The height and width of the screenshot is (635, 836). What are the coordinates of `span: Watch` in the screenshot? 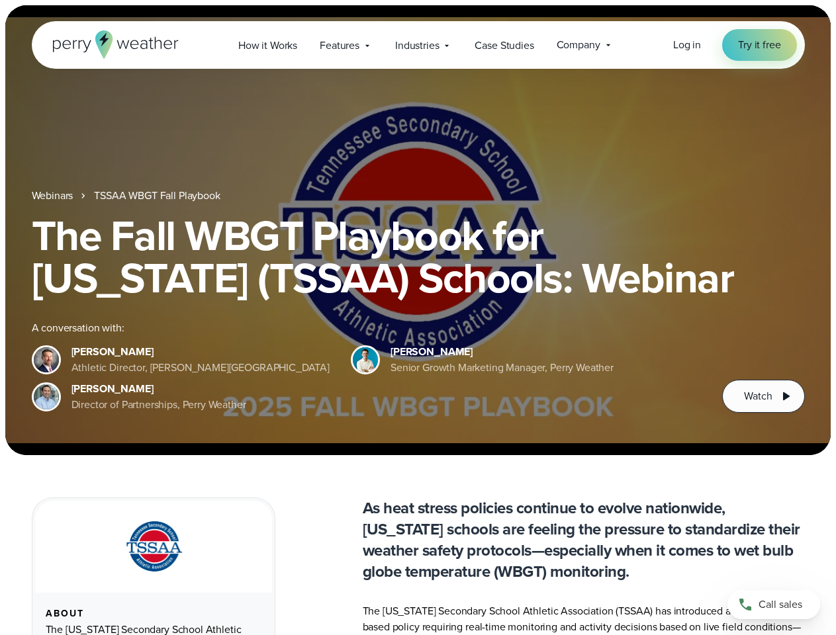 It's located at (758, 396).